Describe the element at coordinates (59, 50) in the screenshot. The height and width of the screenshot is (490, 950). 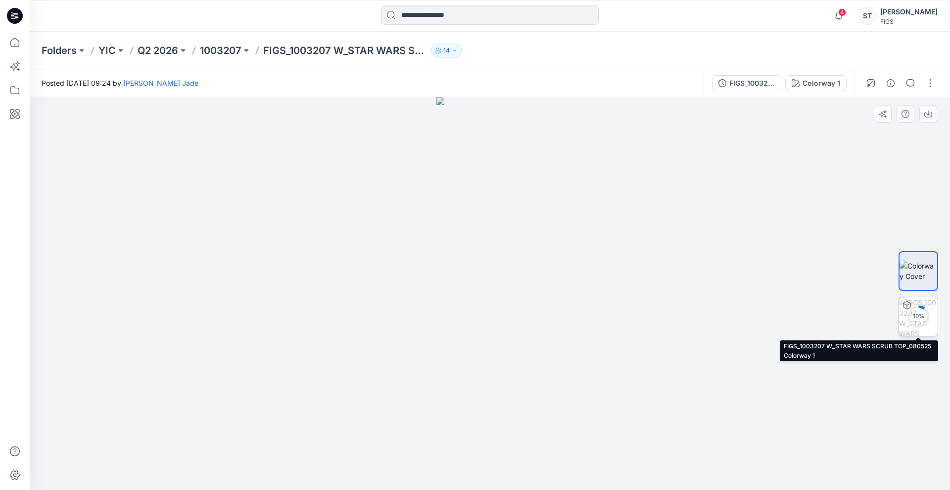
I see `a: Folders` at that location.